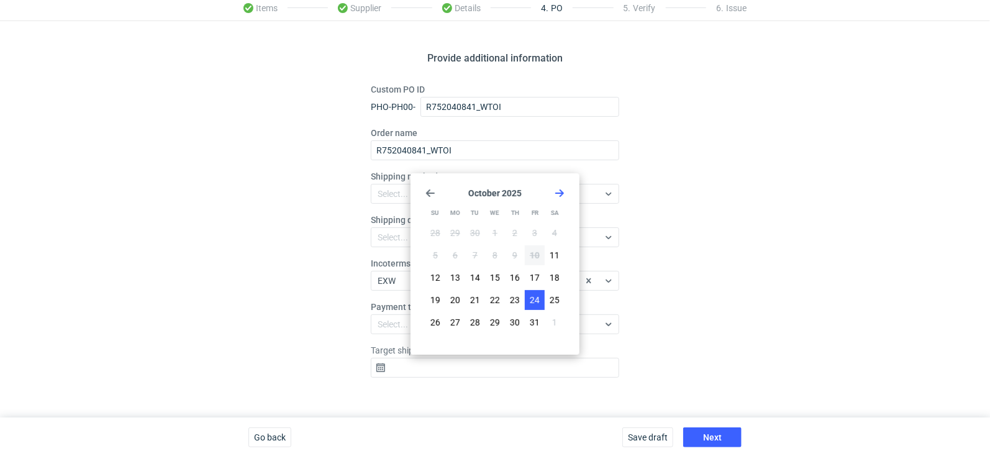  What do you see at coordinates (436, 278) in the screenshot?
I see `span: 12` at bounding box center [436, 278].